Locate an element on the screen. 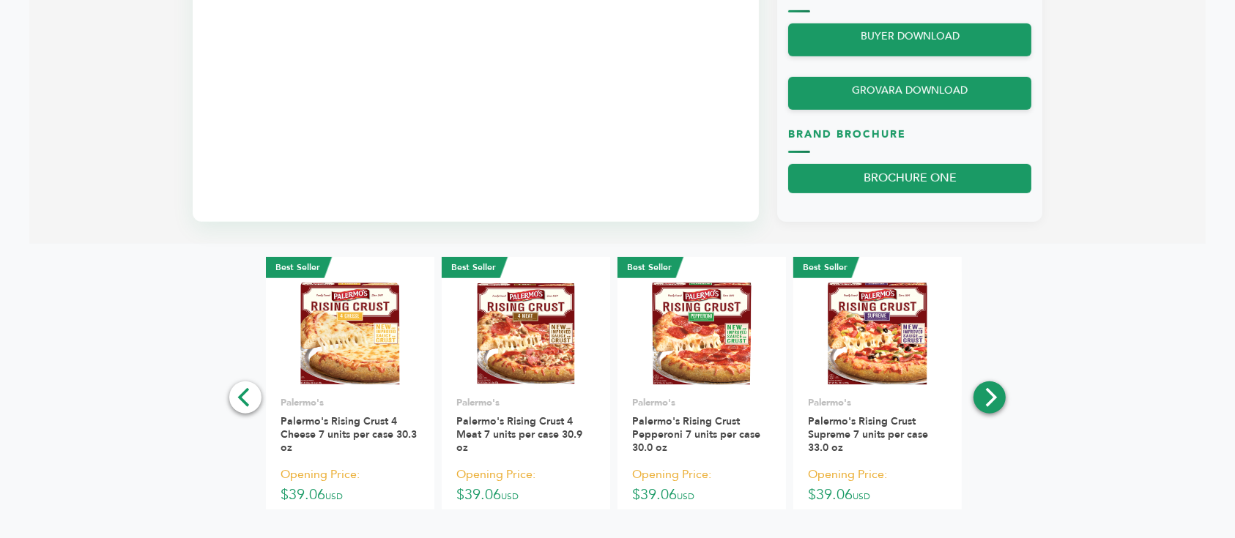 This screenshot has height=538, width=1235. button: Previous is located at coordinates (245, 398).